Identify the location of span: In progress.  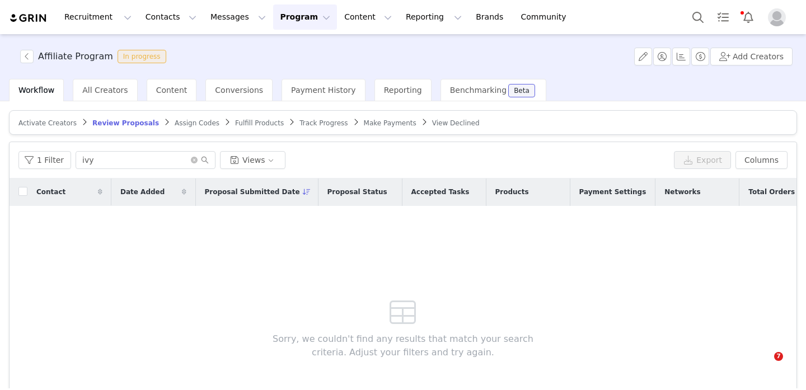
(142, 57).